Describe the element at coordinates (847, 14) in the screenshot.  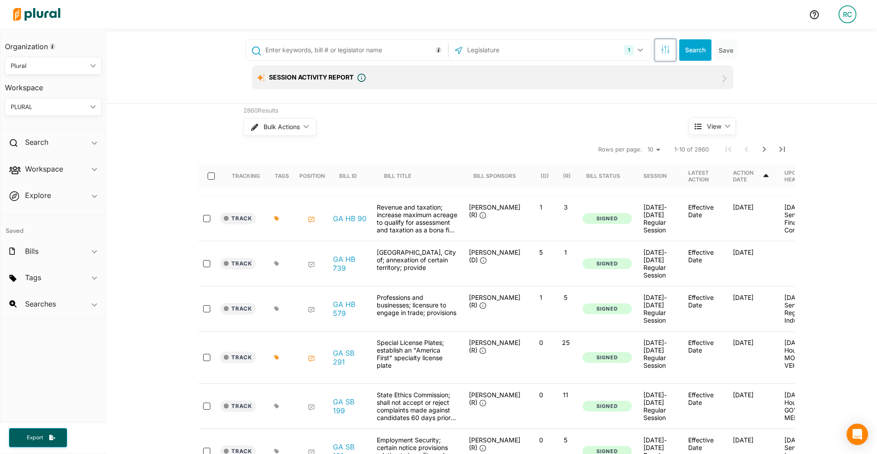
I see `div: RC` at that location.